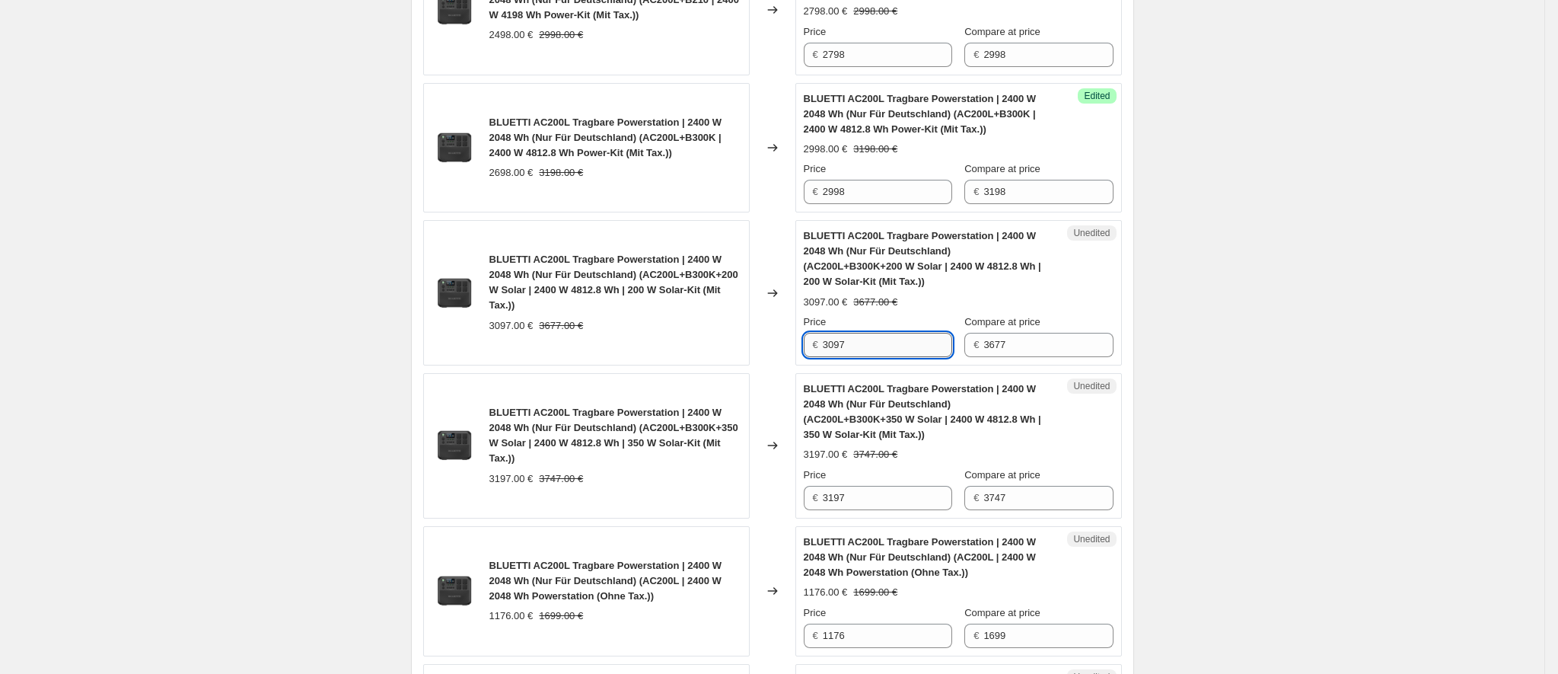 This screenshot has height=674, width=1558. What do you see at coordinates (512, 35) in the screenshot?
I see `div: 2498.00 €` at bounding box center [512, 35].